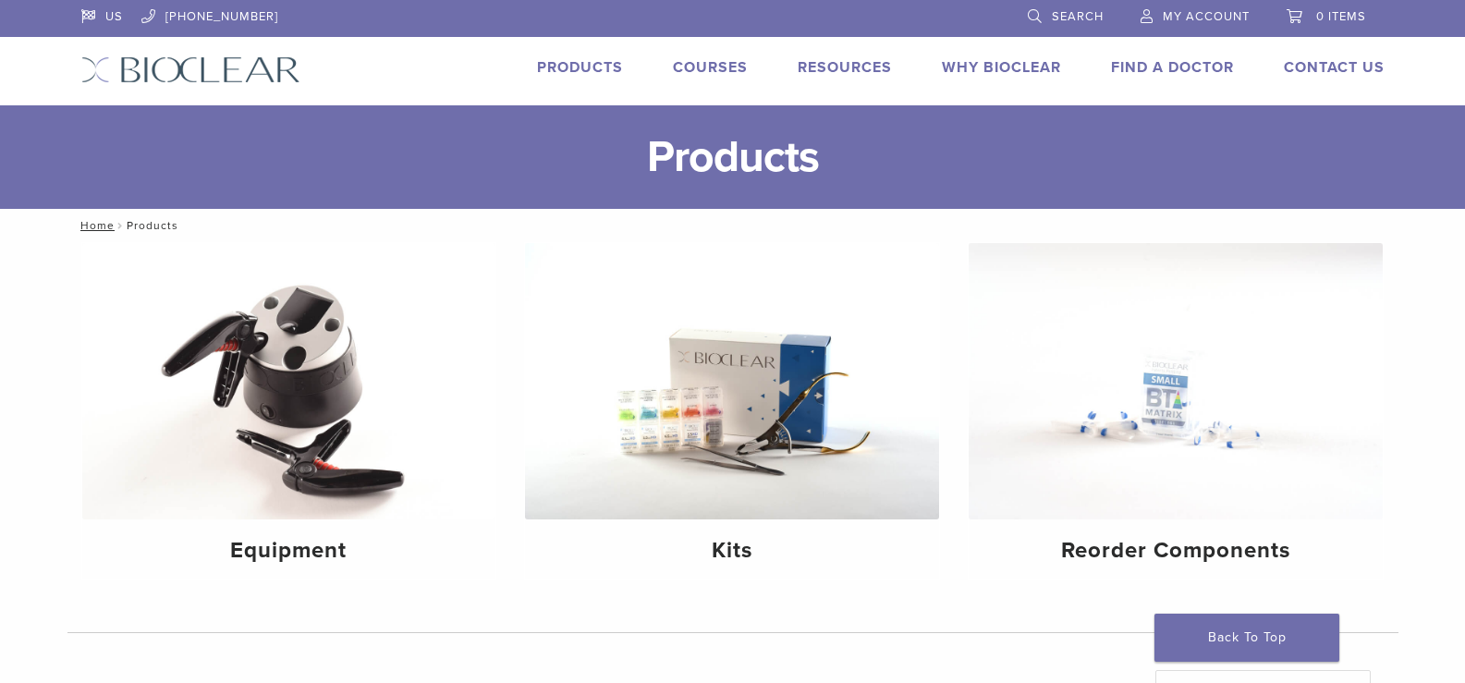 Image resolution: width=1465 pixels, height=683 pixels. Describe the element at coordinates (1176, 551) in the screenshot. I see `h4: Reorder Components` at that location.